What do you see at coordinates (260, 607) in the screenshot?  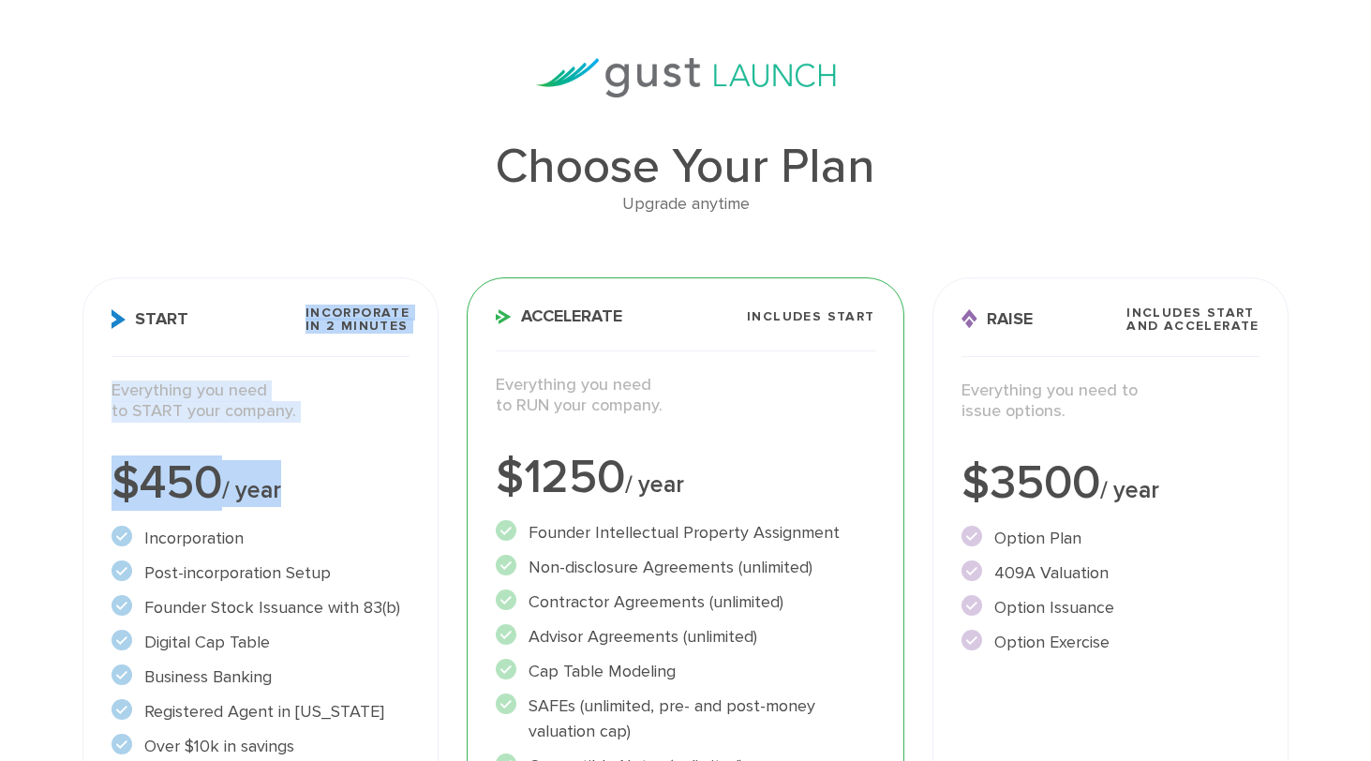 I see `li: Founder Stock Issuance with 83(b)` at bounding box center [260, 607].